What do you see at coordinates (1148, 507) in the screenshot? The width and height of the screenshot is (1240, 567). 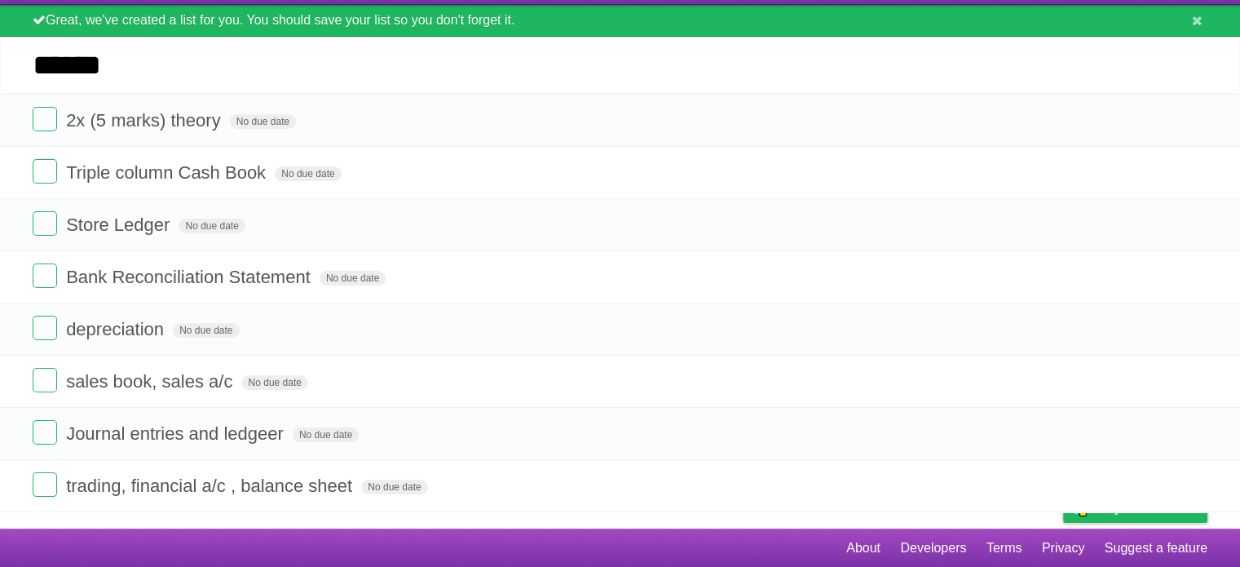 I see `span: Buy me a coffee` at bounding box center [1148, 507].